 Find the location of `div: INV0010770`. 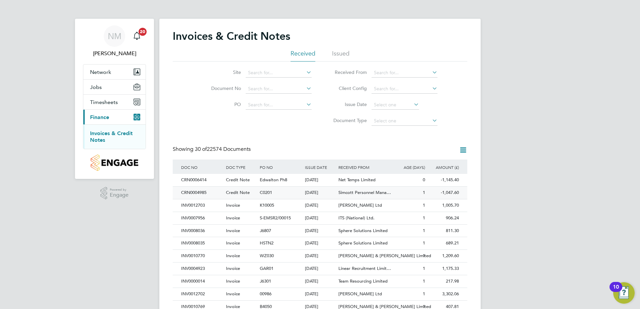

div: INV0010770 is located at coordinates (202, 256).